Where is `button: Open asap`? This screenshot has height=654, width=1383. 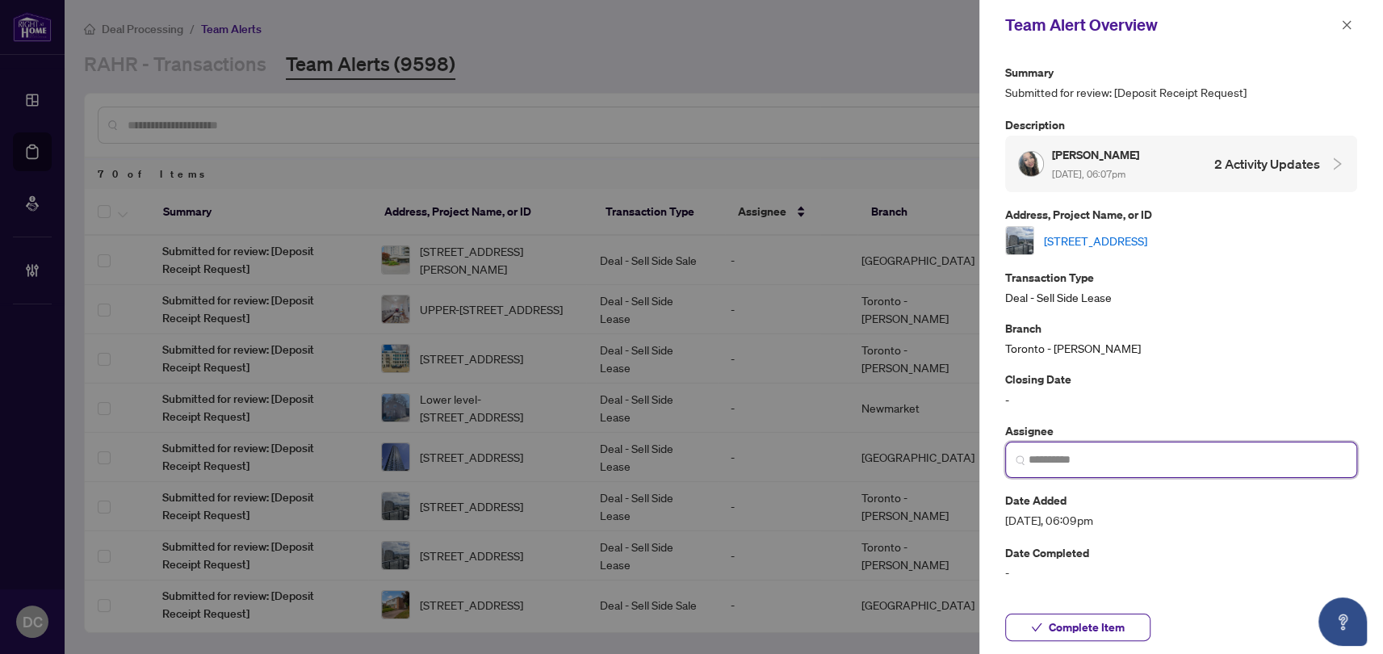
button: Open asap is located at coordinates (1343, 622).